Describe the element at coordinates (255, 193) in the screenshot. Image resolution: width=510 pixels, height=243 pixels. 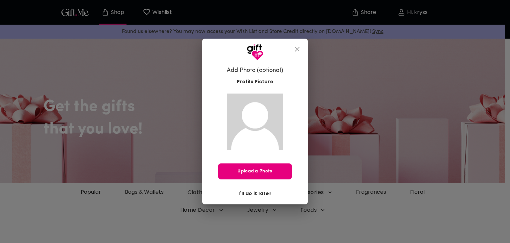
I see `span: I'll do it later` at that location.